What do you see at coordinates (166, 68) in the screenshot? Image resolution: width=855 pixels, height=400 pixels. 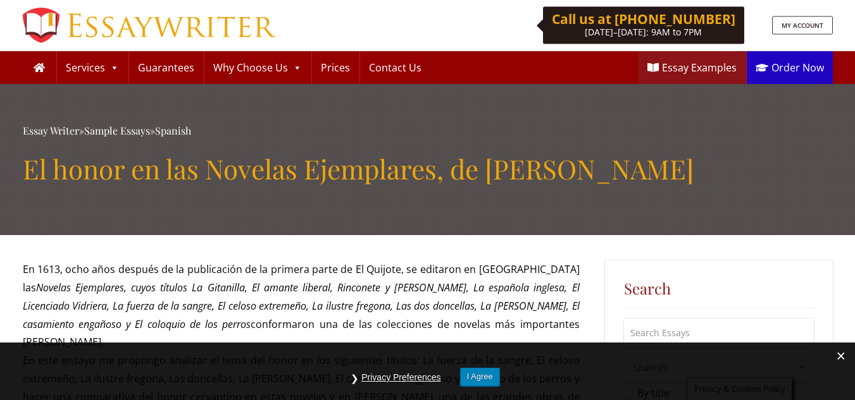 I see `a: Guarantees` at bounding box center [166, 68].